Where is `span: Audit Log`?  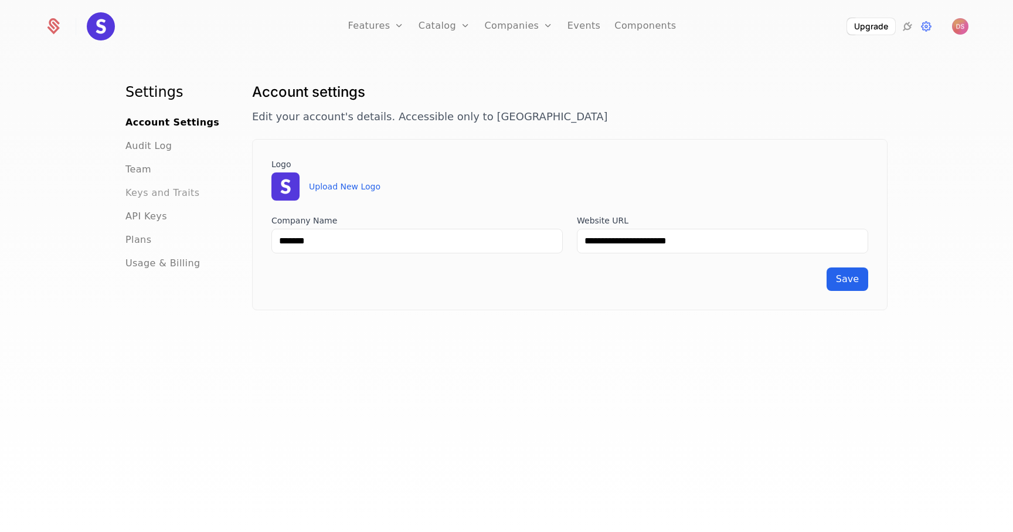 span: Audit Log is located at coordinates (148, 146).